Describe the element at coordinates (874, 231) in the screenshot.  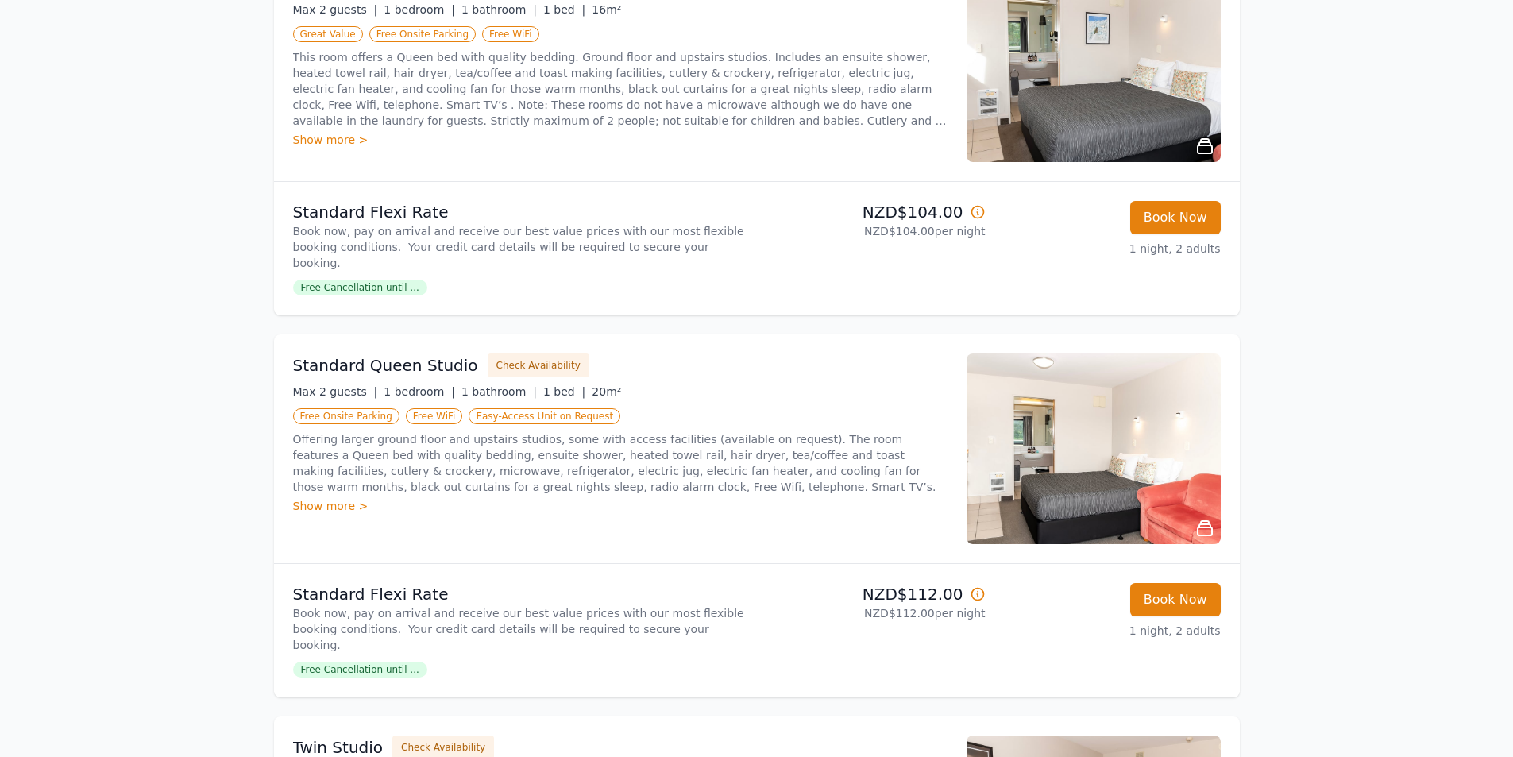
I see `p: NZD$104.00 per night` at that location.